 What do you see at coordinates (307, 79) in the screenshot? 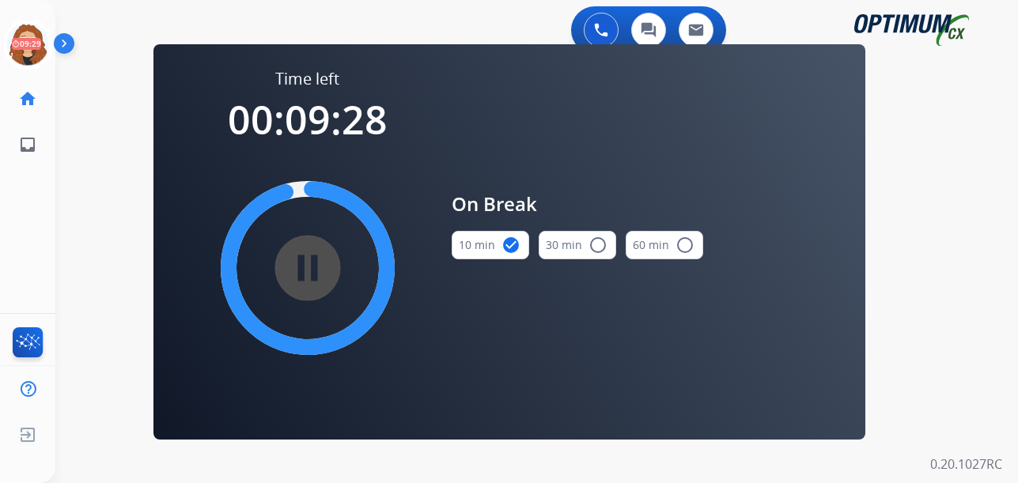
I see `span: Time left` at bounding box center [307, 79].